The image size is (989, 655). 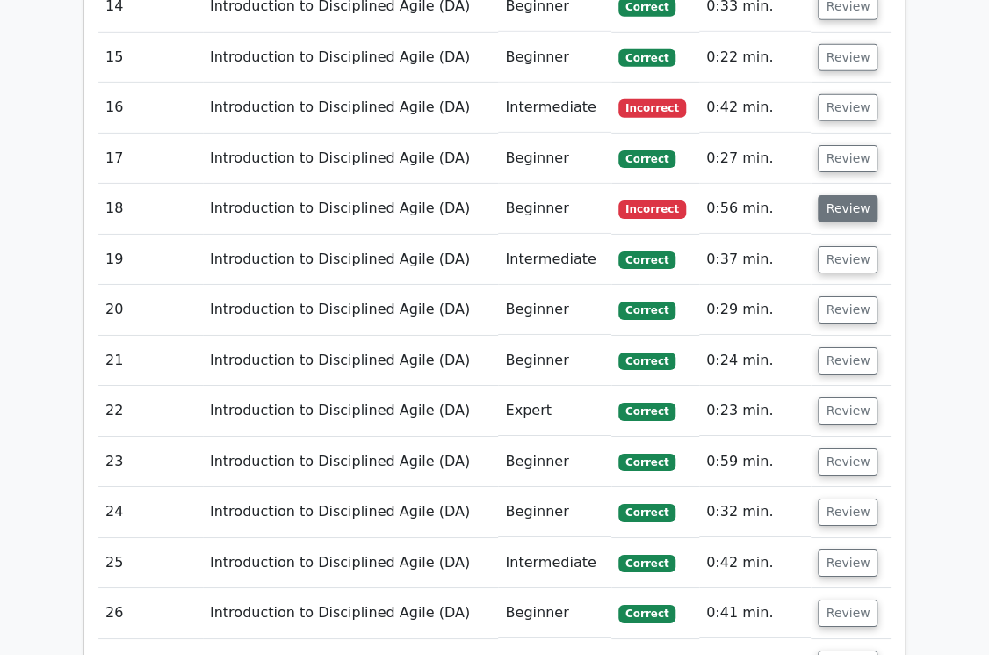 What do you see at coordinates (554, 410) in the screenshot?
I see `td: Expert` at bounding box center [554, 410].